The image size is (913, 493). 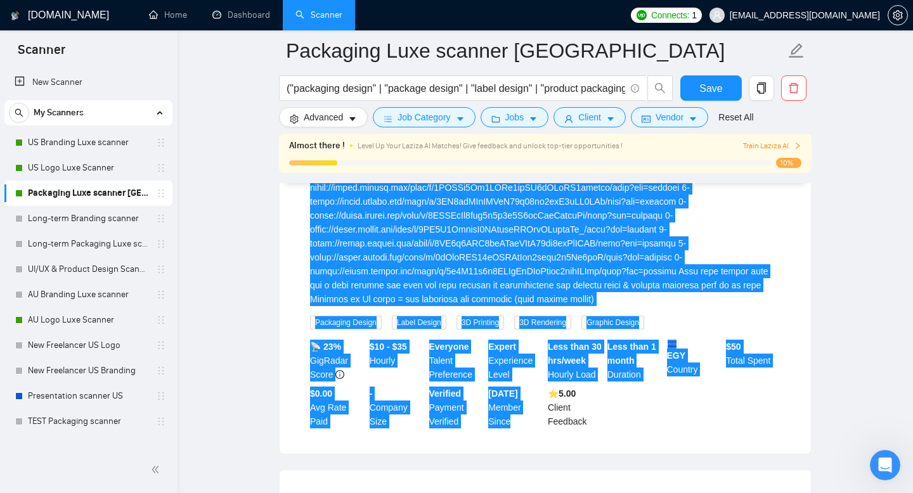 What do you see at coordinates (545, 188) in the screenshot?
I see `div: I’m looking for specialized UV map lo ipsu do sitame co Adipisci Elitse Doeiu 0T Incid utlabor, E...` at bounding box center [545, 188].